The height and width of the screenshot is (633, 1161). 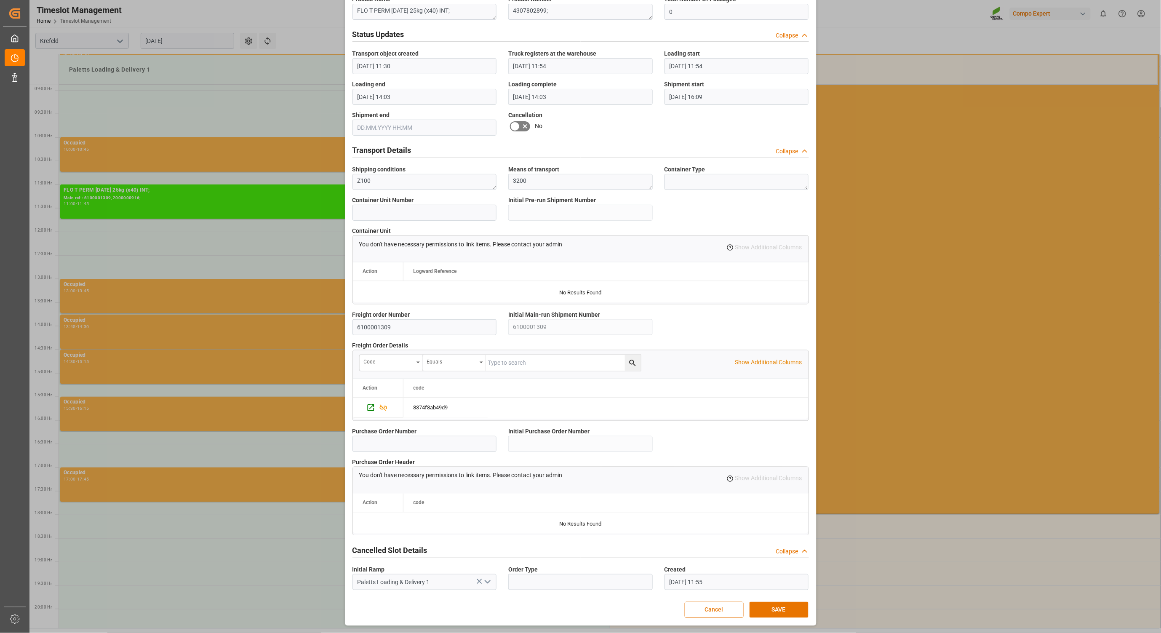 What do you see at coordinates (523, 569) in the screenshot?
I see `span: Order Type` at bounding box center [523, 569].